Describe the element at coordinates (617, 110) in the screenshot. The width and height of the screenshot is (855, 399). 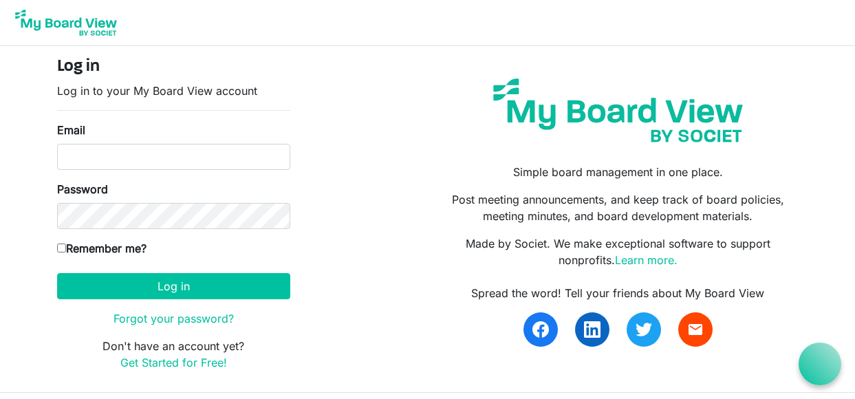
I see `img: my-board-view-societ.svg` at that location.